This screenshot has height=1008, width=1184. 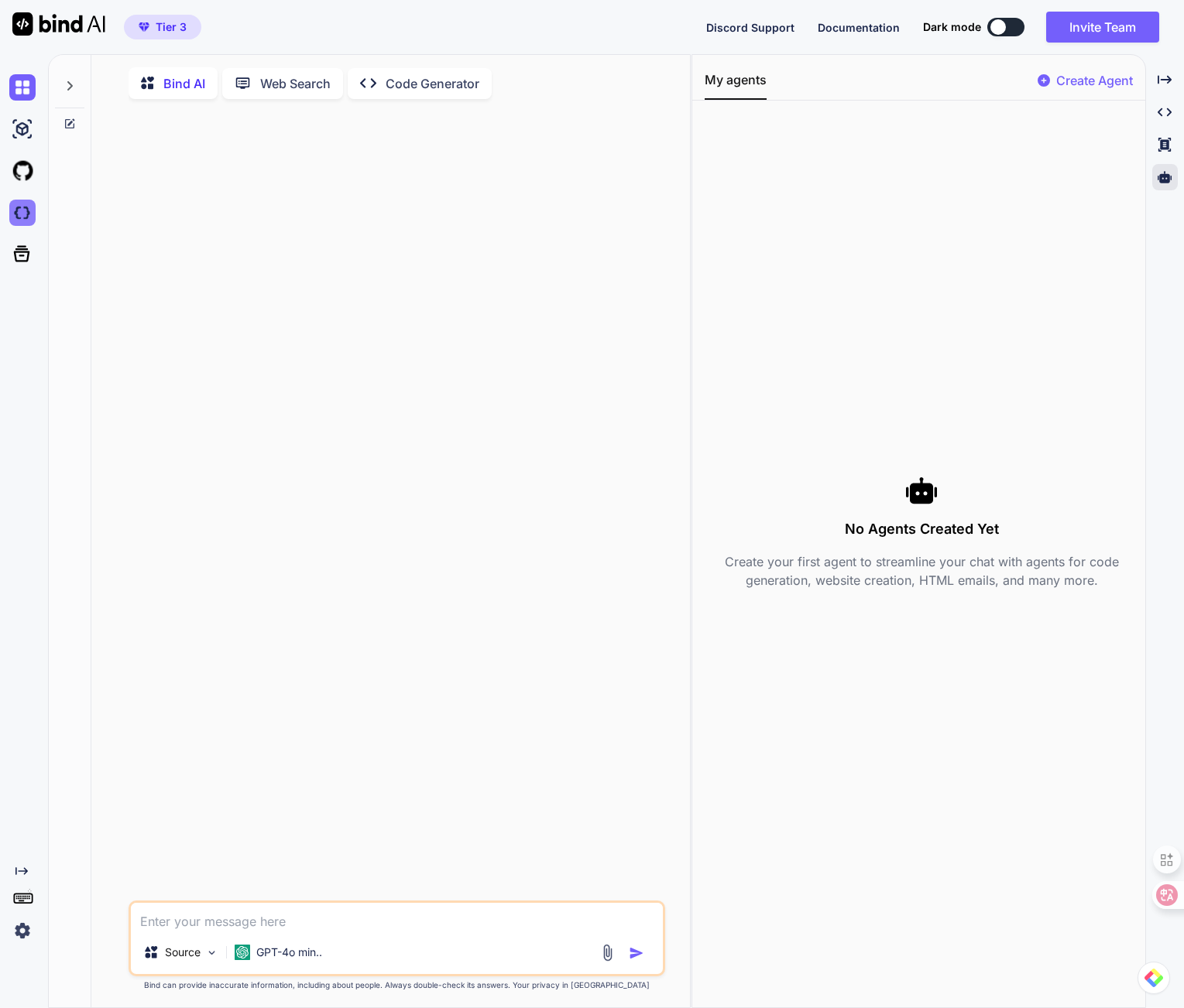 I want to click on img: Pick Models, so click(x=211, y=952).